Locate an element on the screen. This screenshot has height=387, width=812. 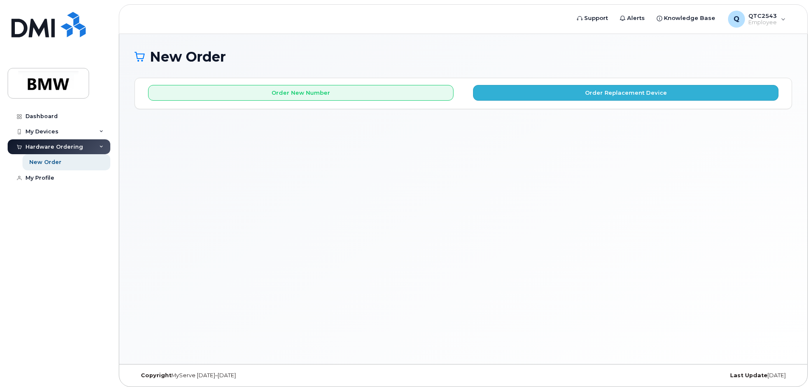
strong: Last Update is located at coordinates (749, 375).